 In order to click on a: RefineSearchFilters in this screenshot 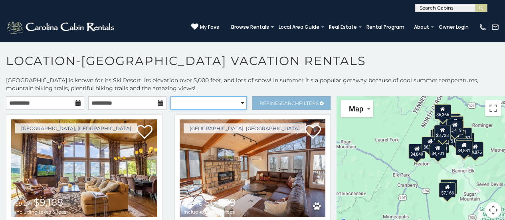, I will do `click(291, 103)`.